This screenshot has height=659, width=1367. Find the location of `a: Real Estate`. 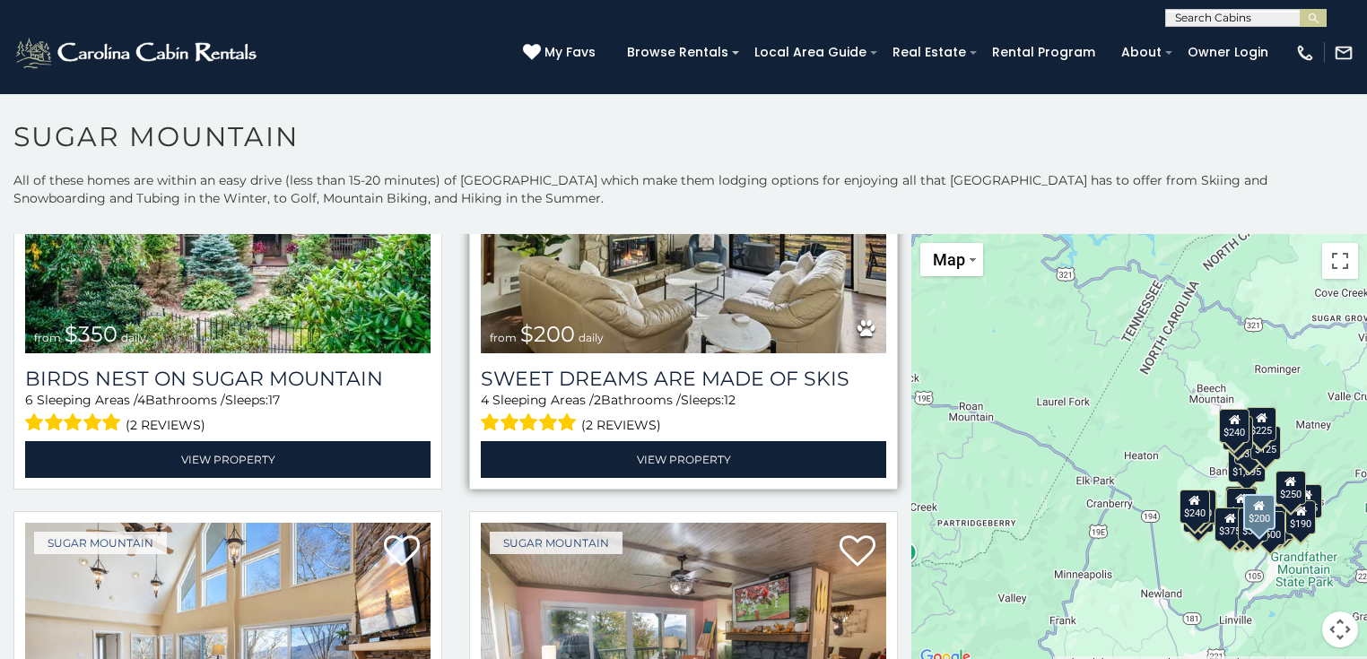

a: Real Estate is located at coordinates (929, 52).